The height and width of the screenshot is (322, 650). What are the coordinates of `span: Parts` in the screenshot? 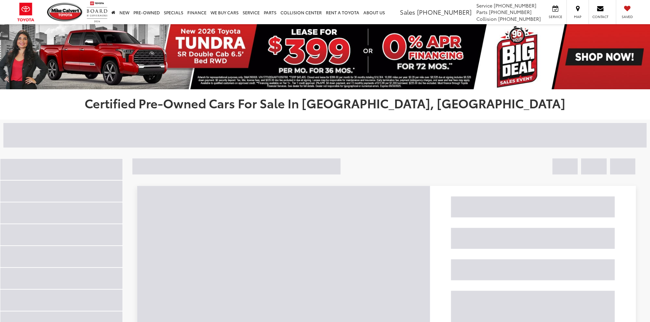 It's located at (482, 12).